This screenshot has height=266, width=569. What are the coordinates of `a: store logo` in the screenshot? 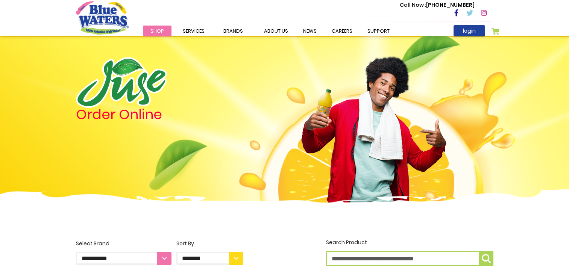 It's located at (102, 18).